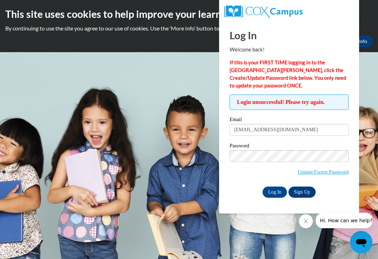 The height and width of the screenshot is (259, 378). Describe the element at coordinates (30, 8) in the screenshot. I see `span: Hi. How can we help?` at that location.